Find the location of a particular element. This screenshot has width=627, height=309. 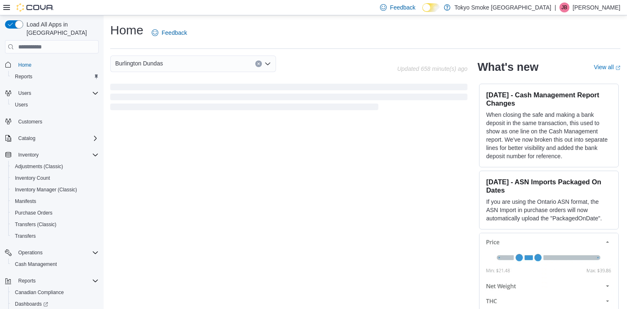

button: Inventory Count is located at coordinates (55, 178).